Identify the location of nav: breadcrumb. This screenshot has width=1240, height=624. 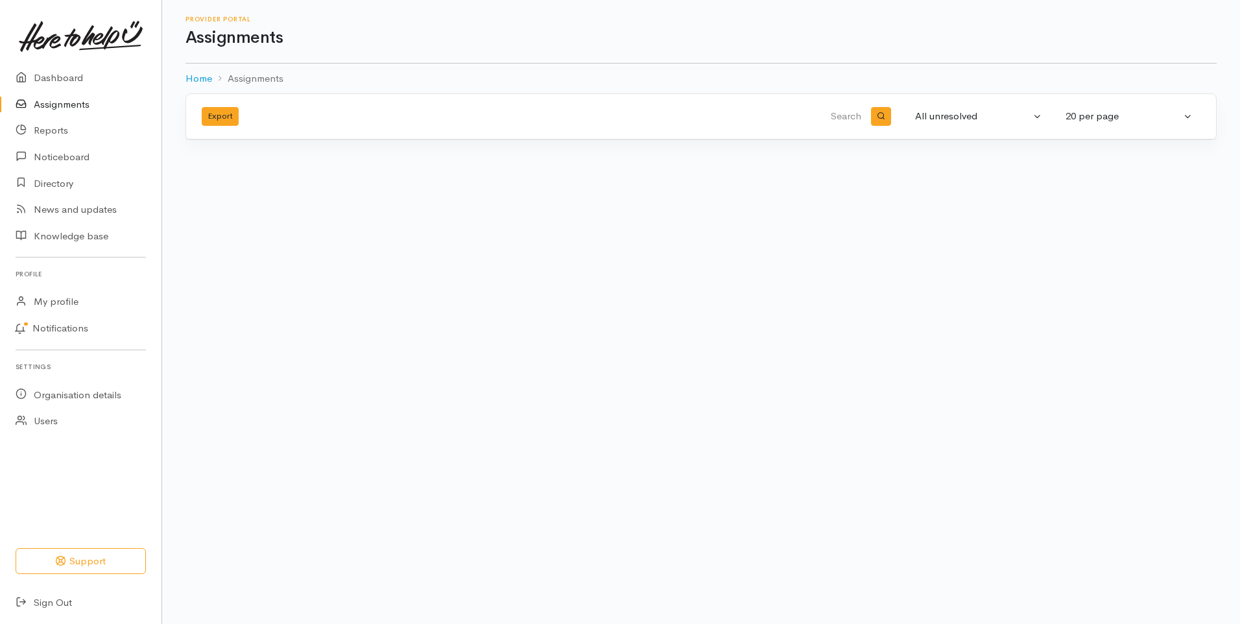
(701, 78).